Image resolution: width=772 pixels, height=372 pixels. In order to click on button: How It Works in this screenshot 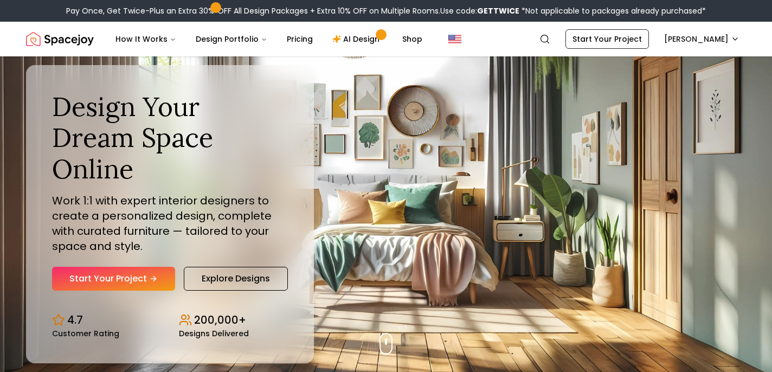, I will do `click(146, 39)`.